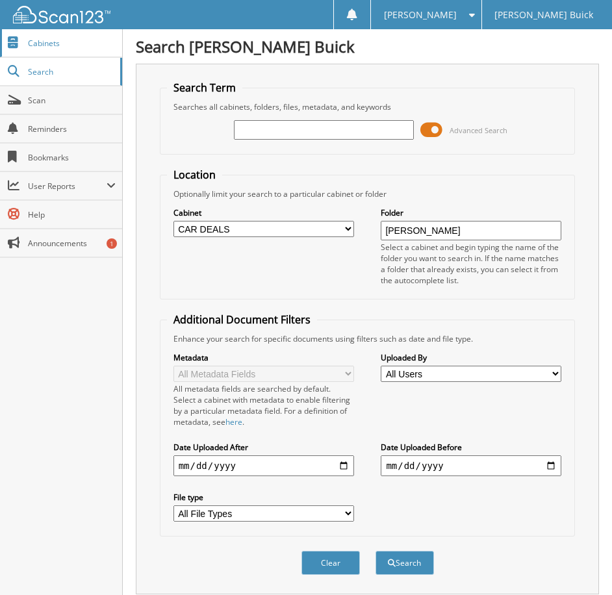  Describe the element at coordinates (331, 562) in the screenshot. I see `button: Clear` at that location.